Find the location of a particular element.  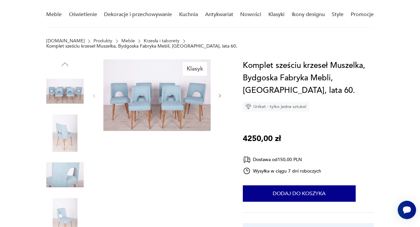

a: Antykwariat is located at coordinates (219, 14).